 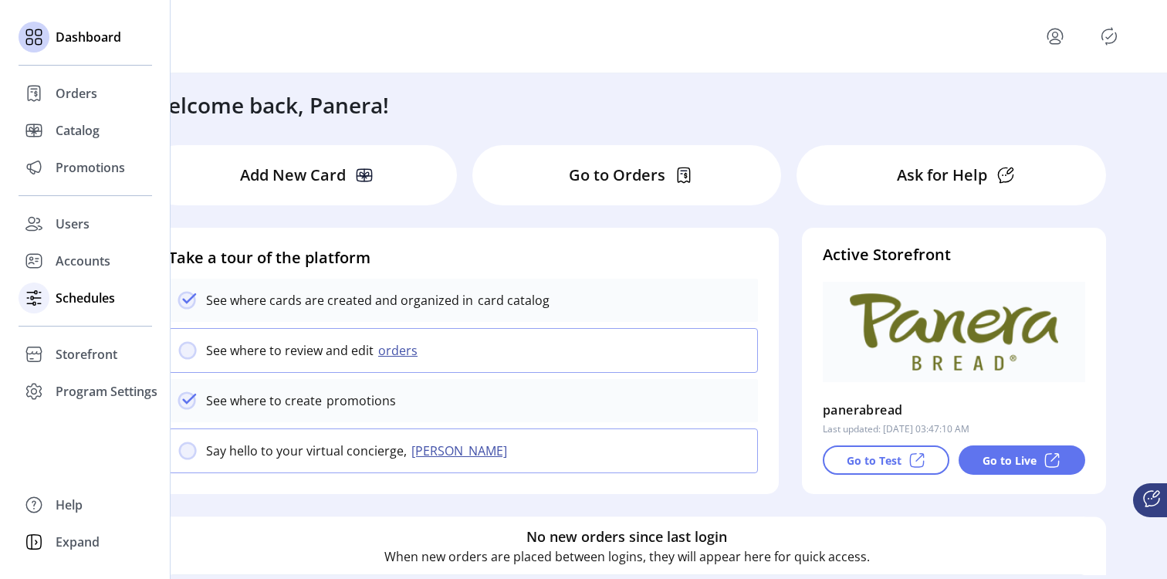 What do you see at coordinates (359, 400) in the screenshot?
I see `p: promotions` at bounding box center [359, 400].